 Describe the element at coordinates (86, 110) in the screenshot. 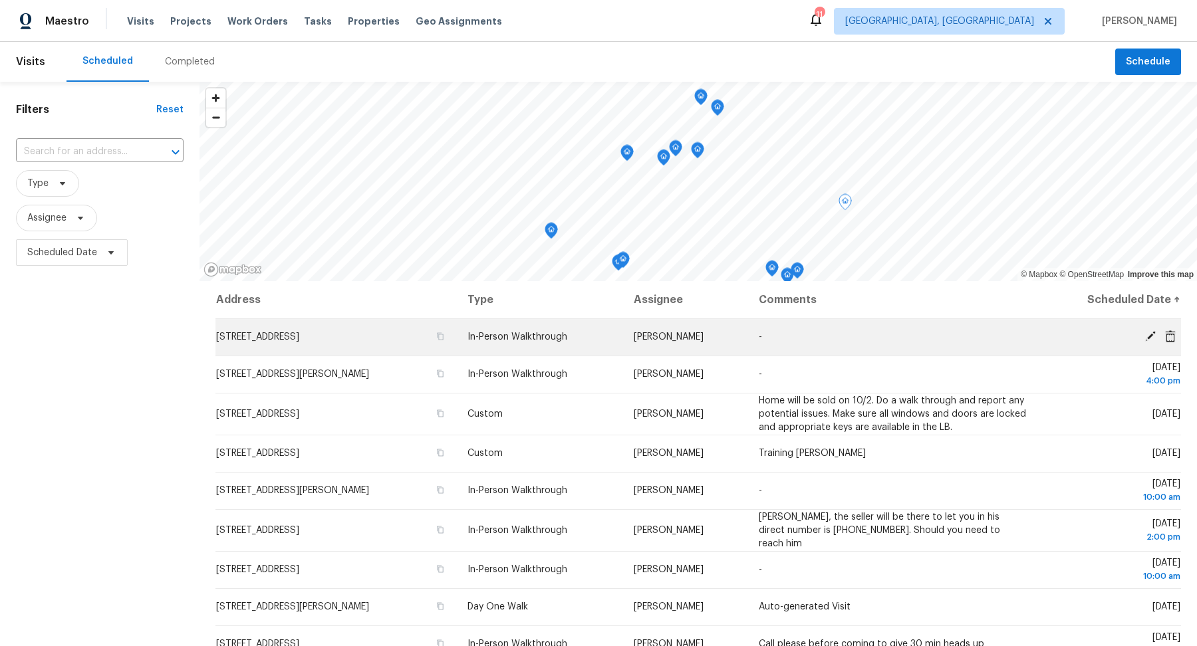

I see `h1: Filters` at that location.